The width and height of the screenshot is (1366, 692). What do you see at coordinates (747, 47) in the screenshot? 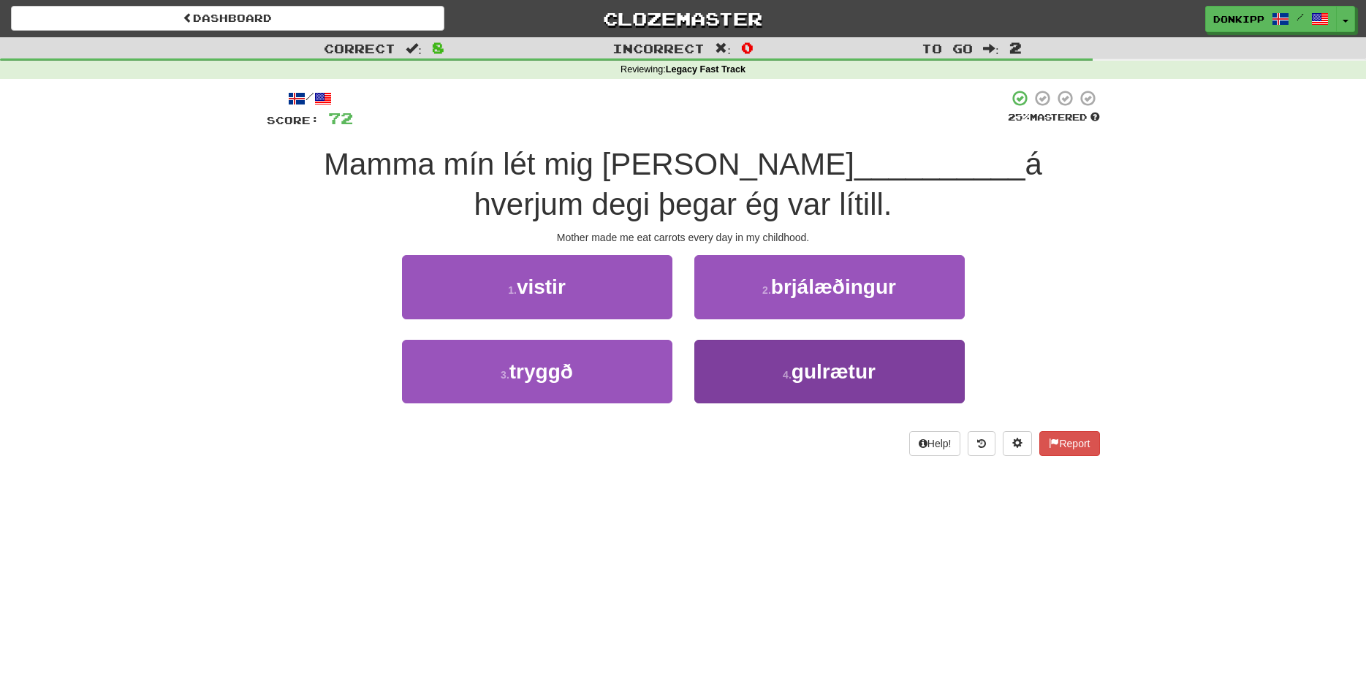
I see `span: 0` at bounding box center [747, 47].